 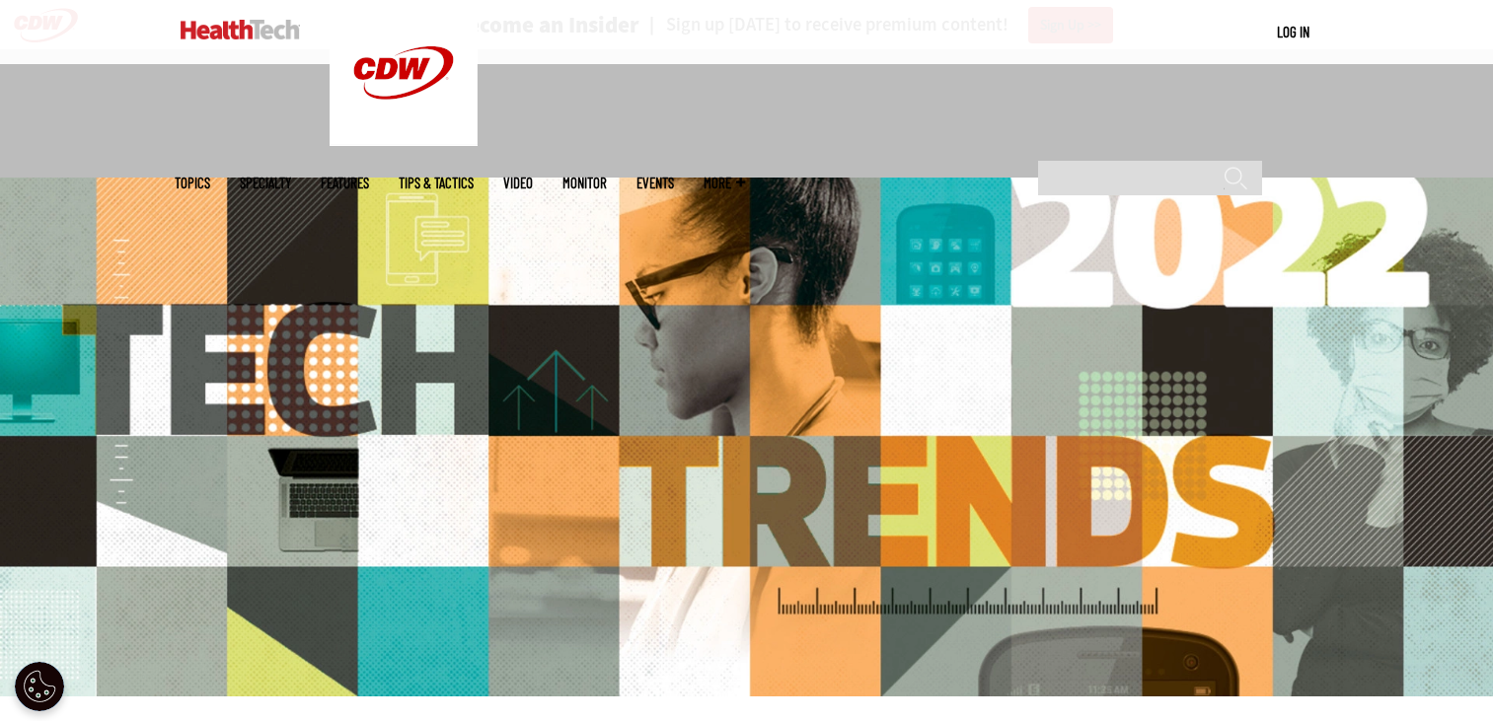 What do you see at coordinates (724, 183) in the screenshot?
I see `span: More` at bounding box center [724, 183].